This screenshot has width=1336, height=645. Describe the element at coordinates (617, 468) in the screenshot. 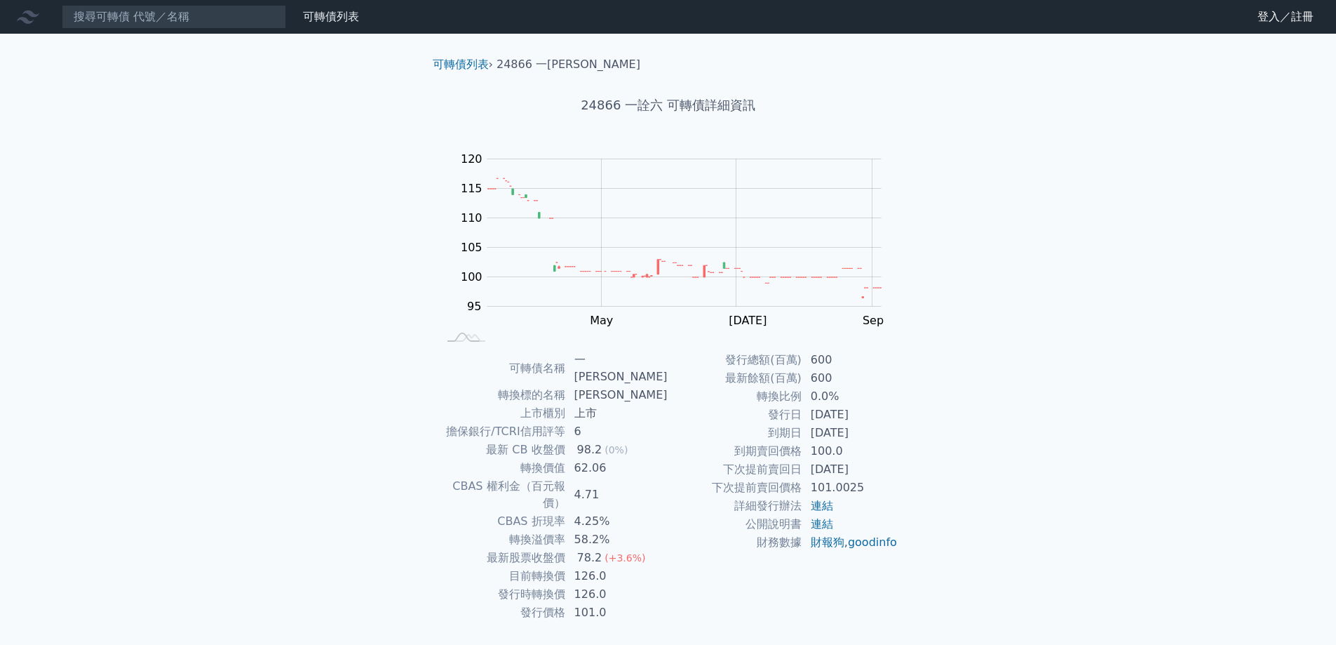

I see `td: 62.06` at that location.